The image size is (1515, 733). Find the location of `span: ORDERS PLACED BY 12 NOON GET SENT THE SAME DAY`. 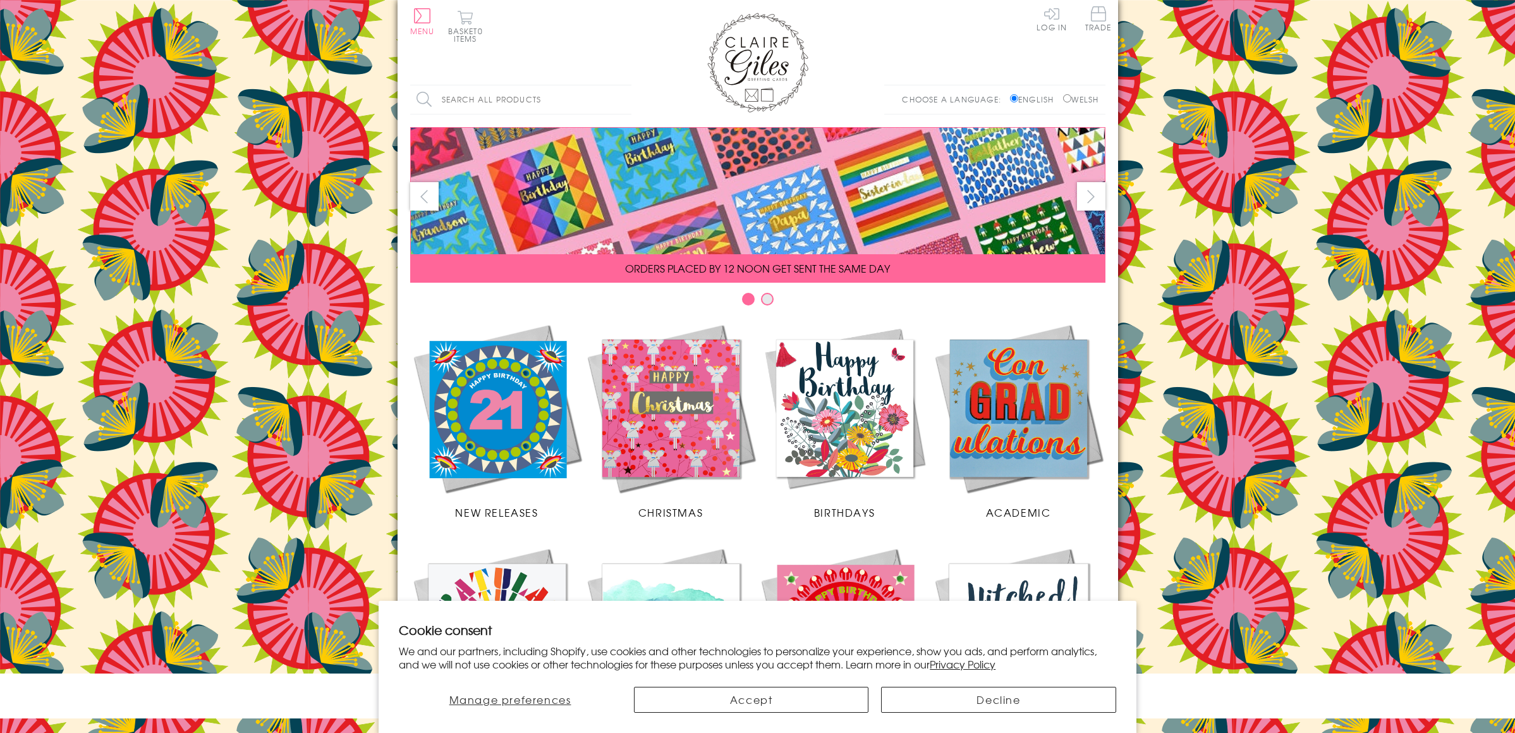

span: ORDERS PLACED BY 12 NOON GET SENT THE SAME DAY is located at coordinates (757, 268).